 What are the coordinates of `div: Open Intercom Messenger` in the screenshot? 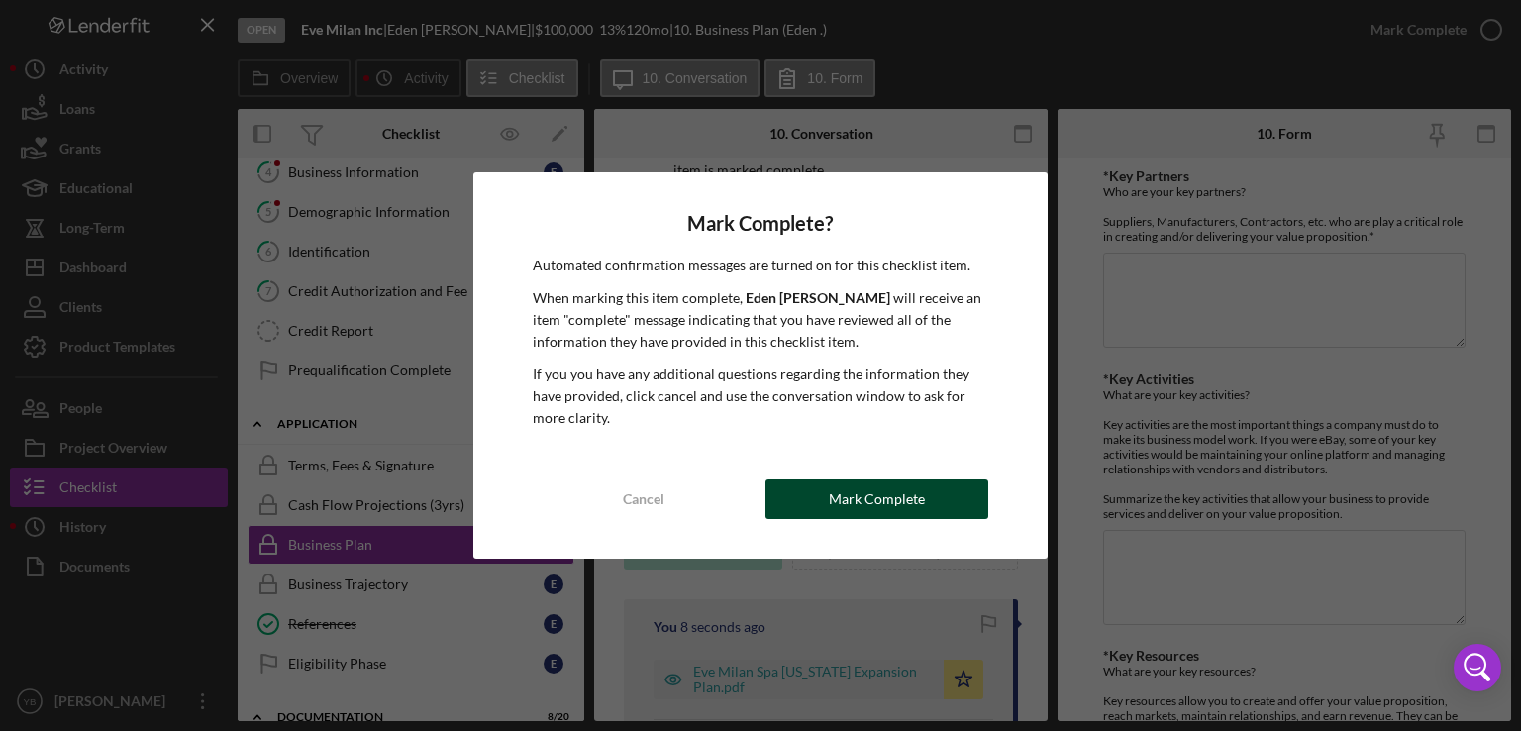 It's located at (1478, 668).